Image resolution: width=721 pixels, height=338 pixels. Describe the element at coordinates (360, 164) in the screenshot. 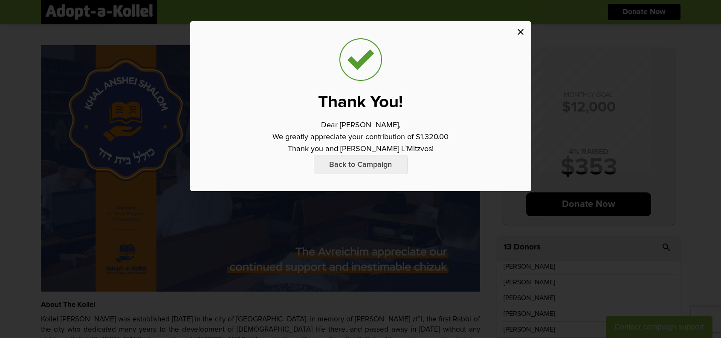

I see `p: Back to Campaign` at that location.